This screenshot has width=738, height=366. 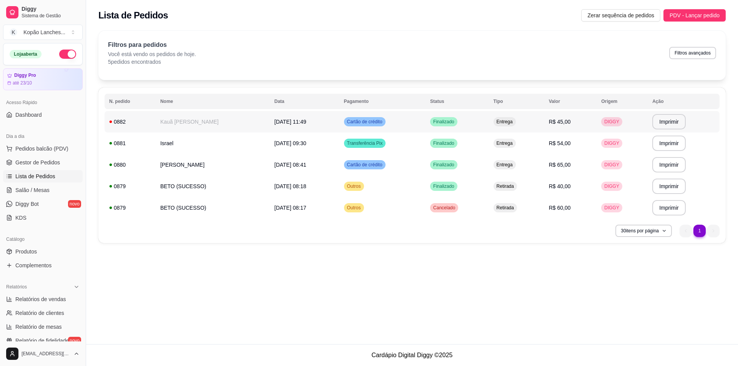 I want to click on a: Dashboard, so click(x=43, y=115).